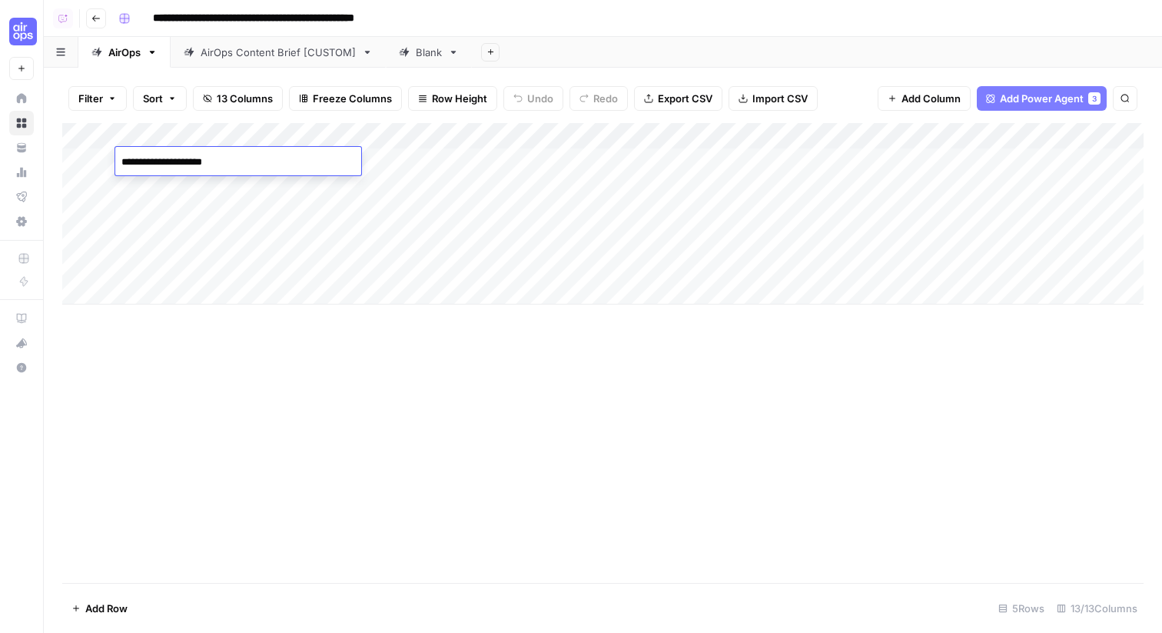  Describe the element at coordinates (533, 98) in the screenshot. I see `button: Undo` at that location.